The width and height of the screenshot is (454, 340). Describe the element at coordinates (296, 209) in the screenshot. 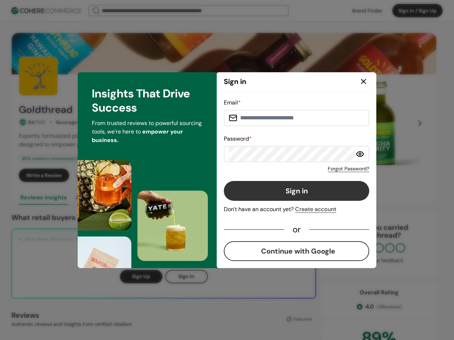

I see `div: Don't have an account yet?` at that location.